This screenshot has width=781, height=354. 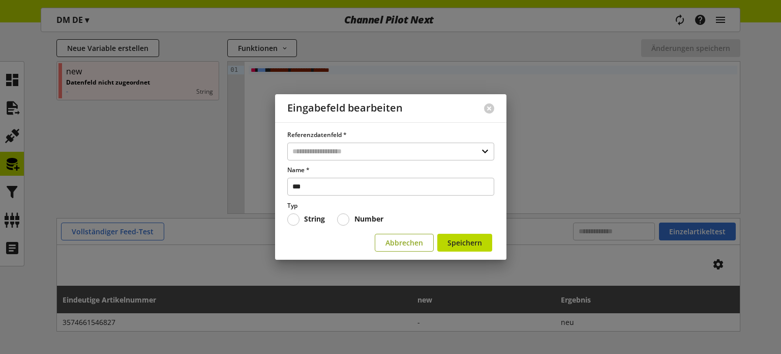 What do you see at coordinates (465, 242) in the screenshot?
I see `button: Speichern` at bounding box center [465, 242].